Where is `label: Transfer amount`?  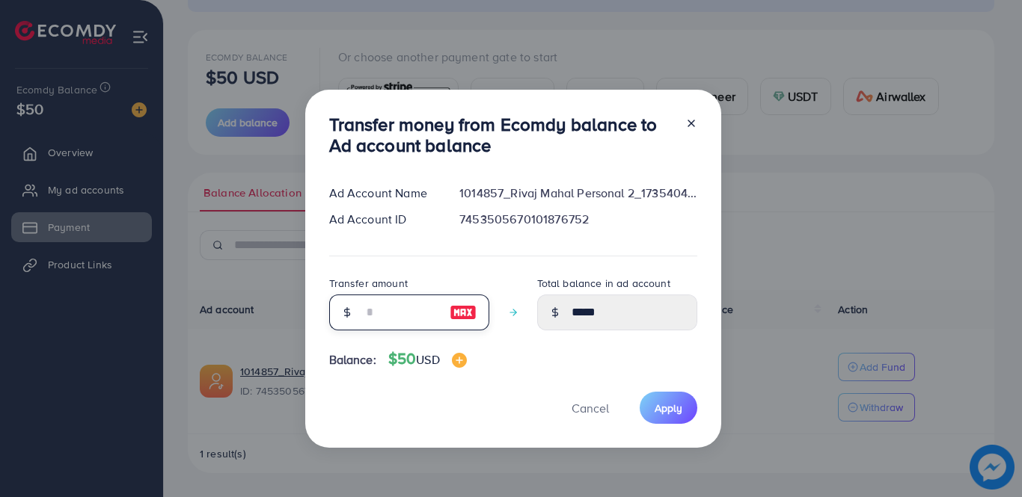 label: Transfer amount is located at coordinates (368, 284).